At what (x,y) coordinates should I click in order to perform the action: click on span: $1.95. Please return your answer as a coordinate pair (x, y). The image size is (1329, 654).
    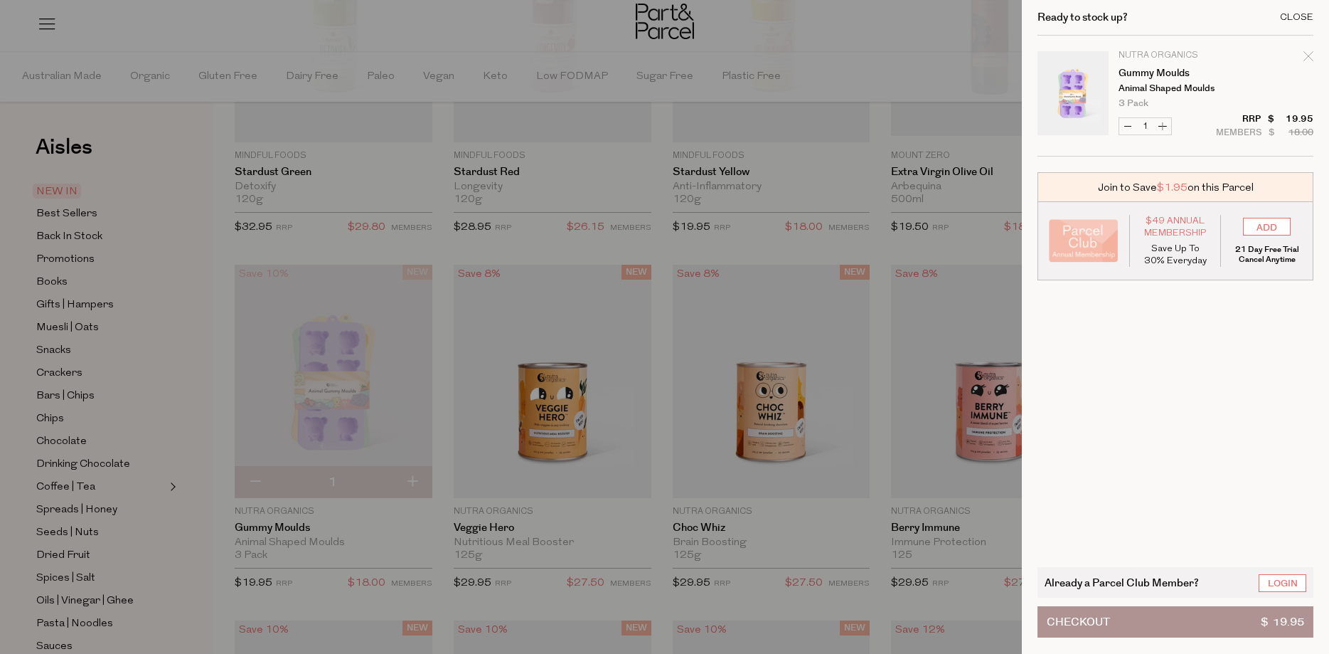
    Looking at the image, I should click on (1172, 187).